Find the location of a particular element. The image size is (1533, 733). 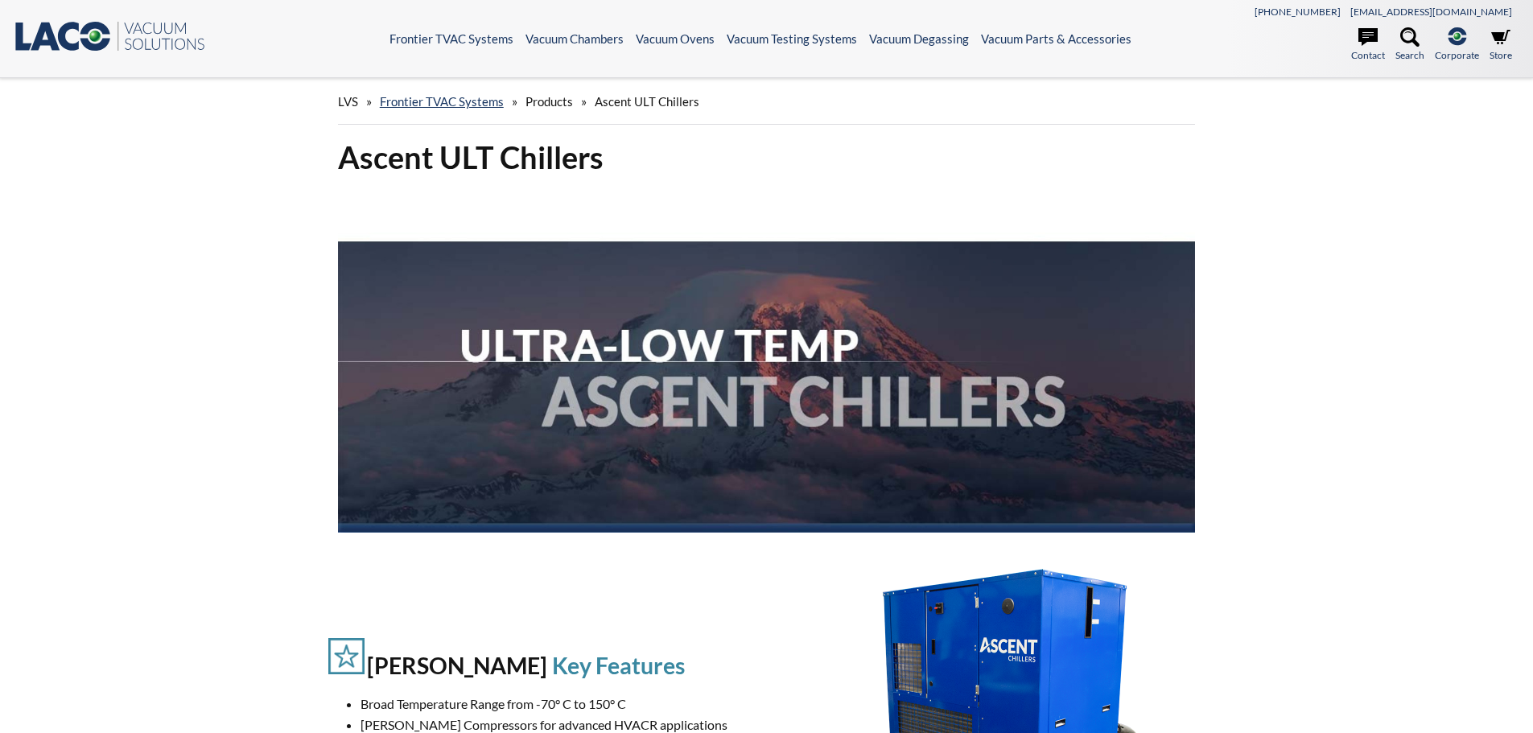

img: features icon is located at coordinates (346, 656).